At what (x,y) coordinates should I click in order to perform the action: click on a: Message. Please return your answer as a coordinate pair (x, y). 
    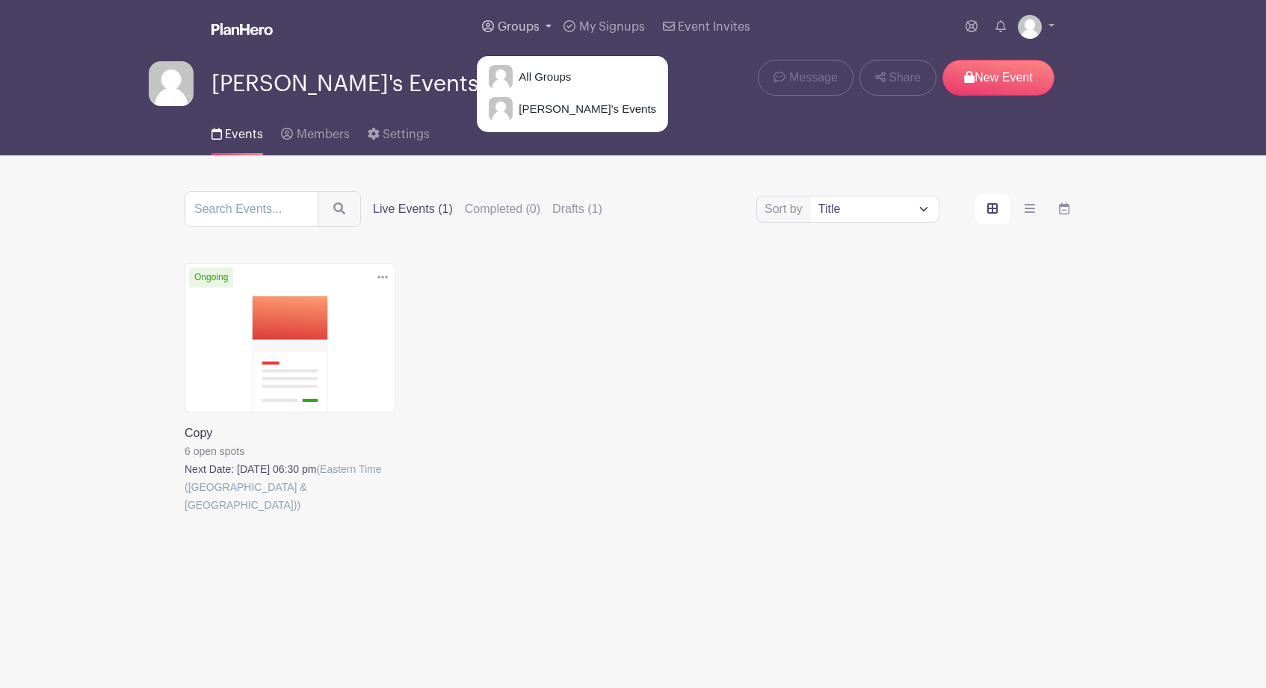
    Looking at the image, I should click on (805, 78).